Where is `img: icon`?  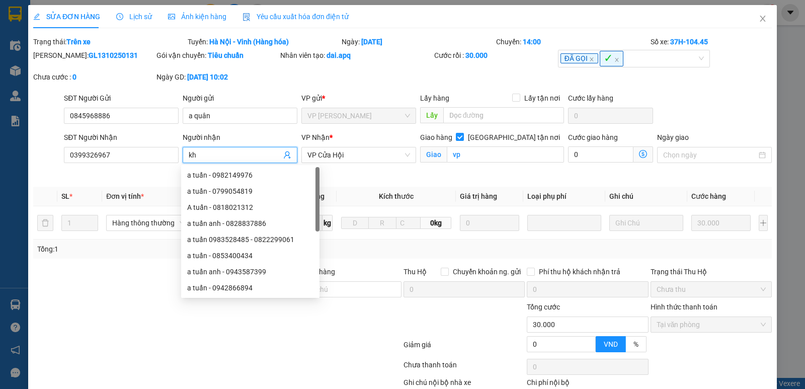 img: icon is located at coordinates (246, 17).